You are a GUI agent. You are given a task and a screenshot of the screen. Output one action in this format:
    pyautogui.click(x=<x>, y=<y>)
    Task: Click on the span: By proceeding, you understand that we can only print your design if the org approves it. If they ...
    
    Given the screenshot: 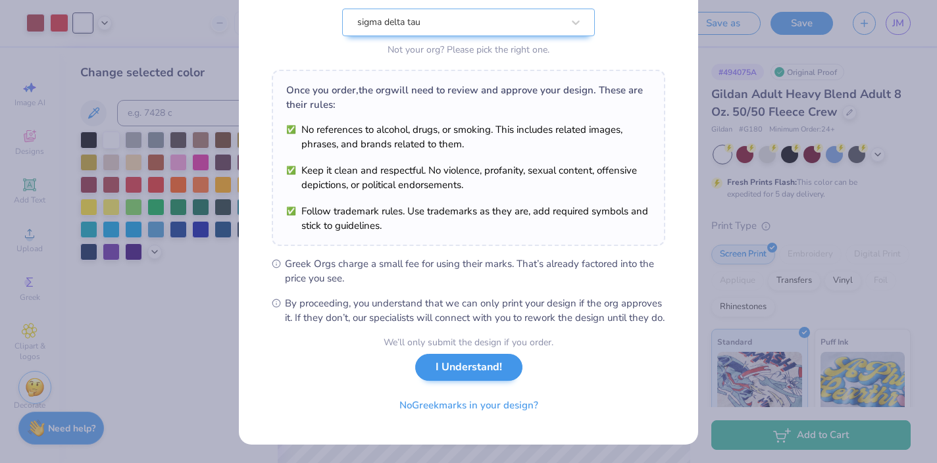 What is the action you would take?
    pyautogui.click(x=475, y=311)
    